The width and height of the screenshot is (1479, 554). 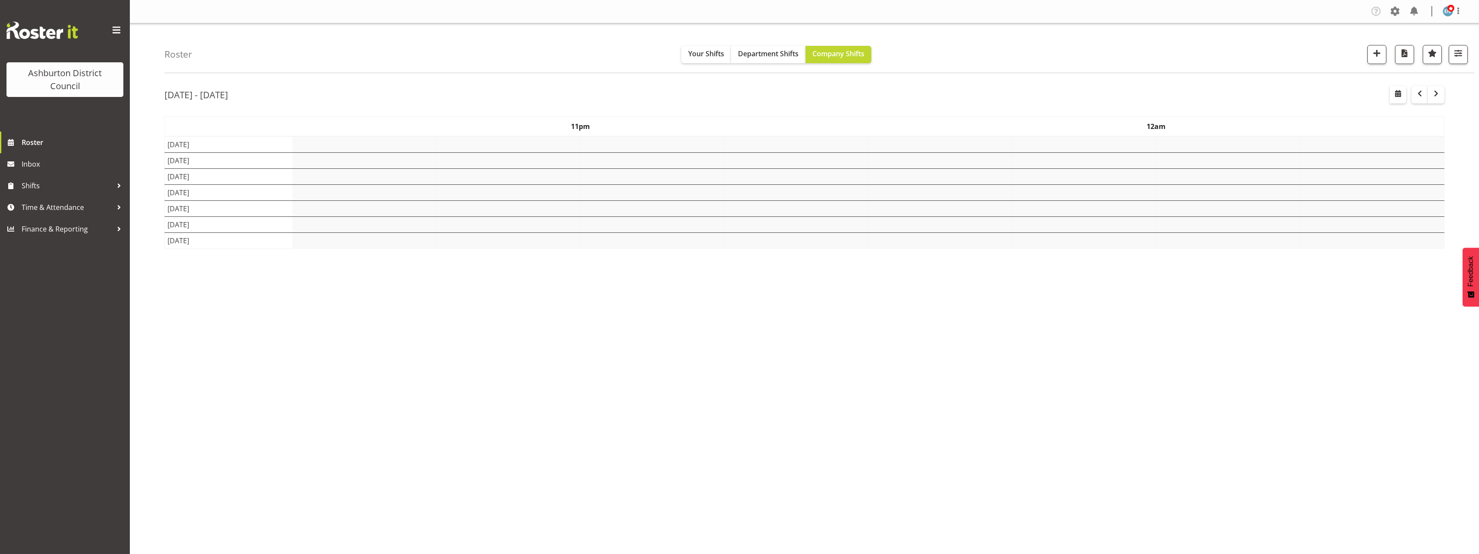 What do you see at coordinates (1471, 271) in the screenshot?
I see `span: Feedback` at bounding box center [1471, 271].